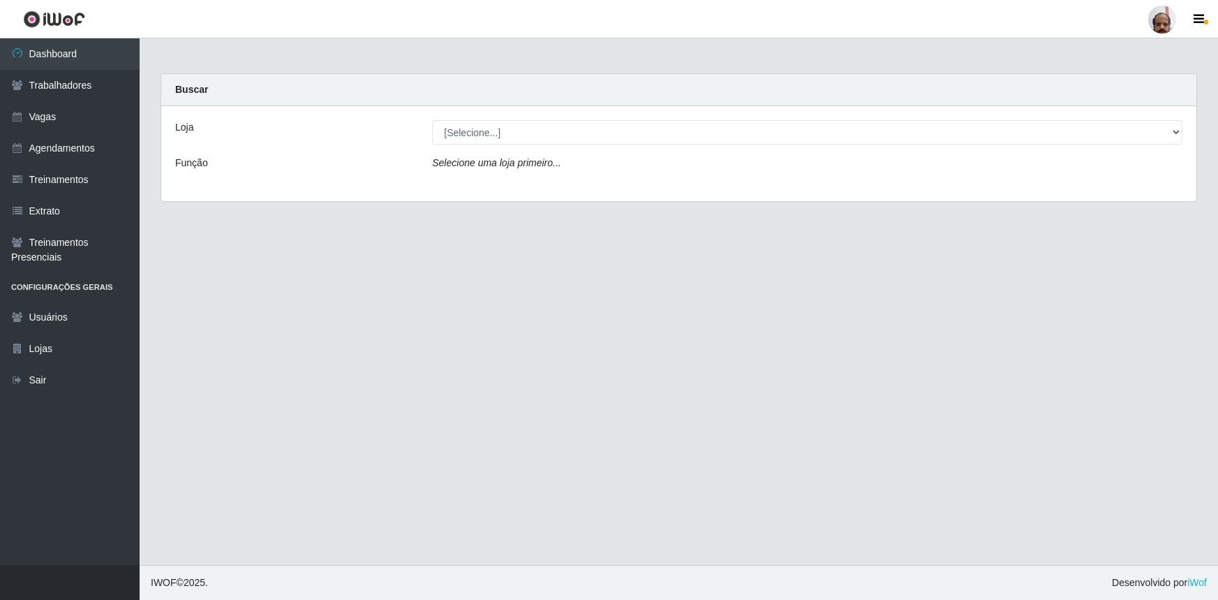 The image size is (1218, 600). Describe the element at coordinates (163, 582) in the screenshot. I see `span: IWOF` at that location.